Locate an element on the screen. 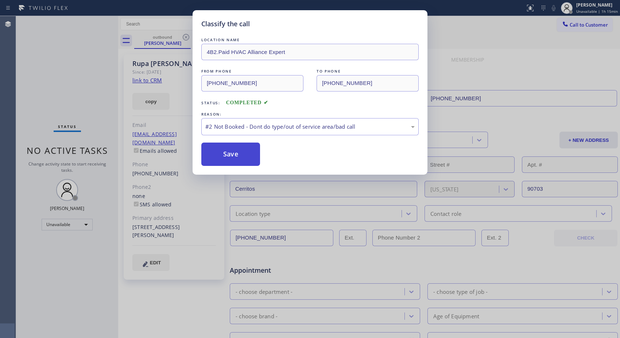 This screenshot has height=338, width=620. input: To phone is located at coordinates (367, 83).